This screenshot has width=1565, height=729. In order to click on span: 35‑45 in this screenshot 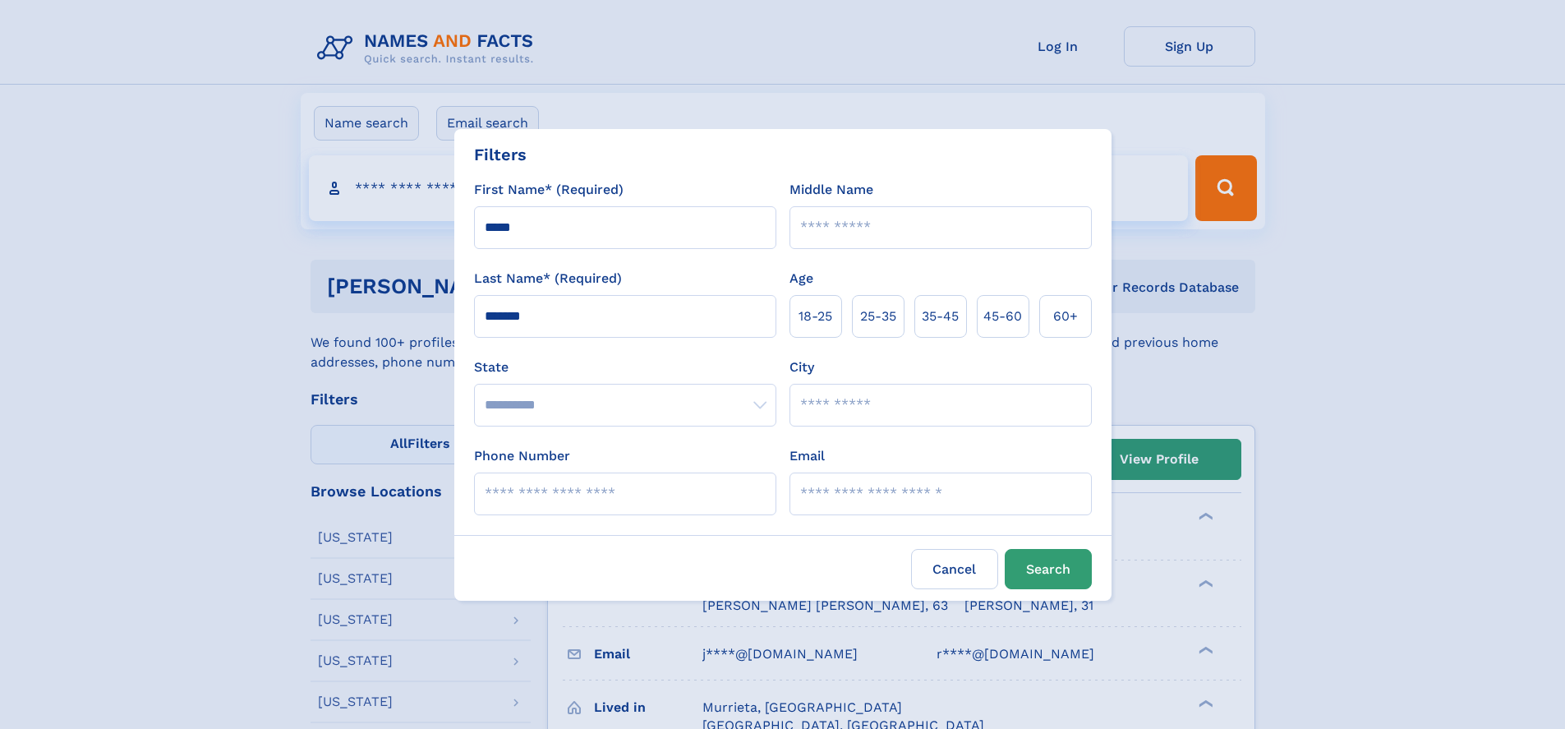, I will do `click(940, 316)`.